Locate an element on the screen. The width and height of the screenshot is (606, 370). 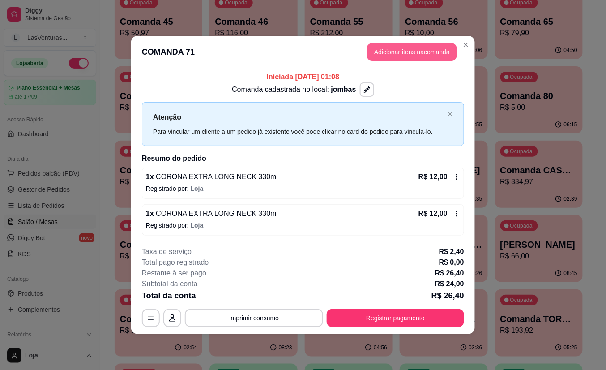
p: Taxa de serviço is located at coordinates (166, 252).